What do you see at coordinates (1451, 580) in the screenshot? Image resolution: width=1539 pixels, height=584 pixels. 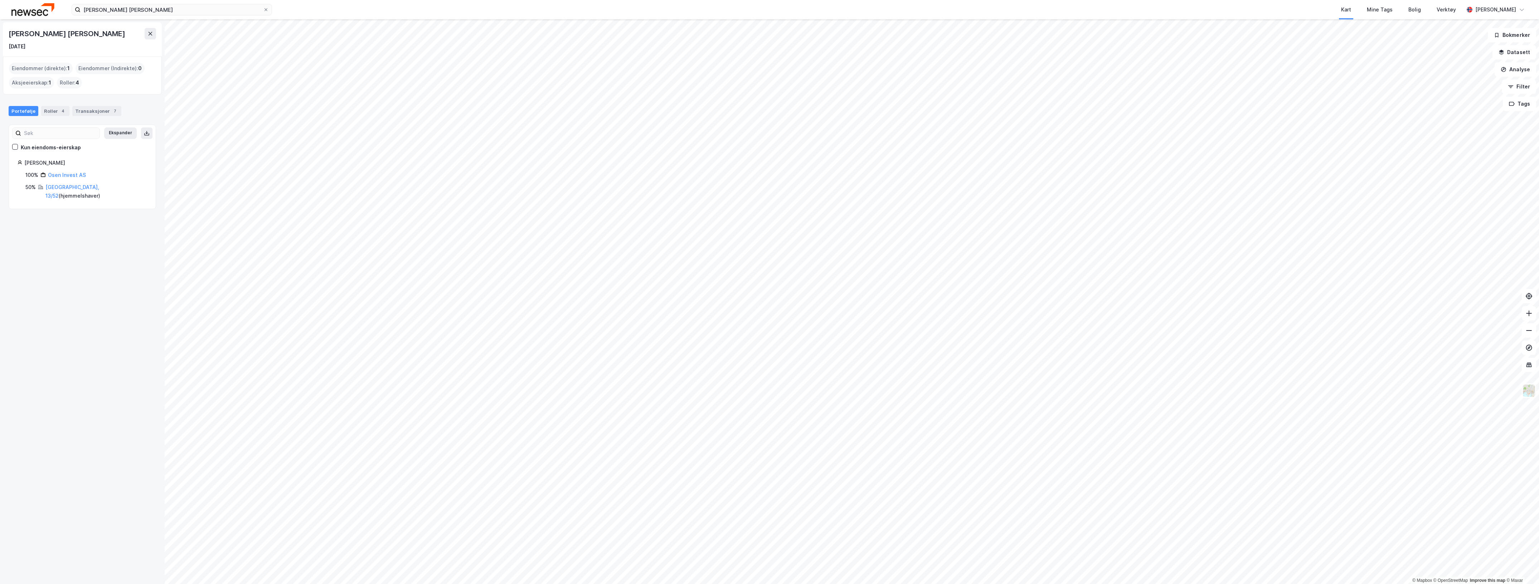 I see `a: OpenStreetMap` at bounding box center [1451, 580].